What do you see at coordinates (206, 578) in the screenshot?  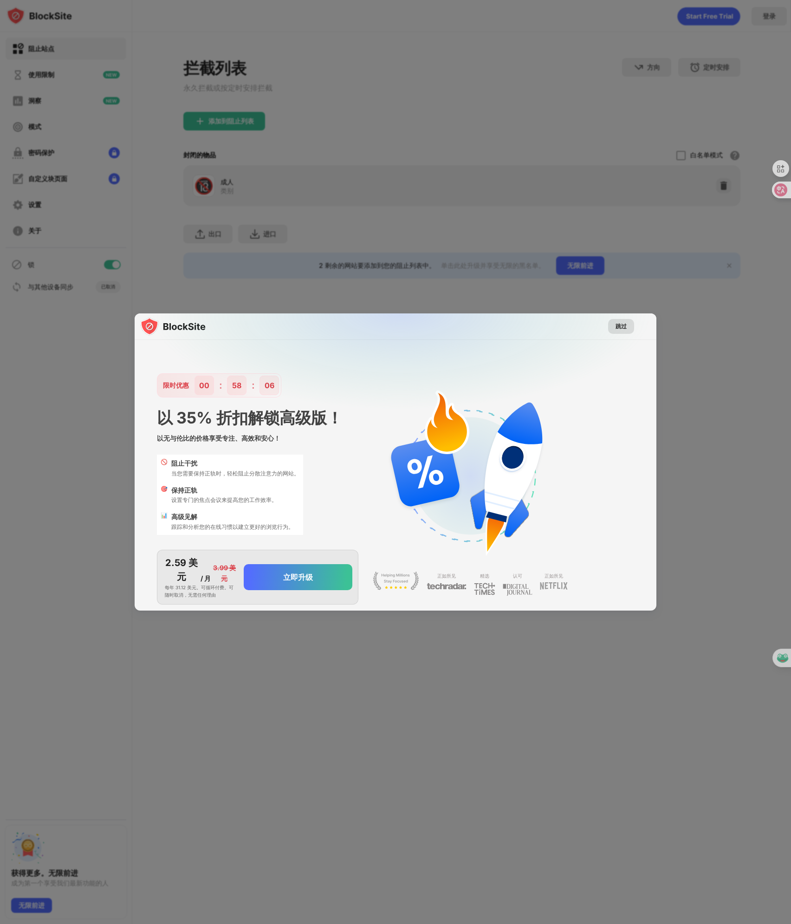 I see `font: / 月` at bounding box center [206, 578].